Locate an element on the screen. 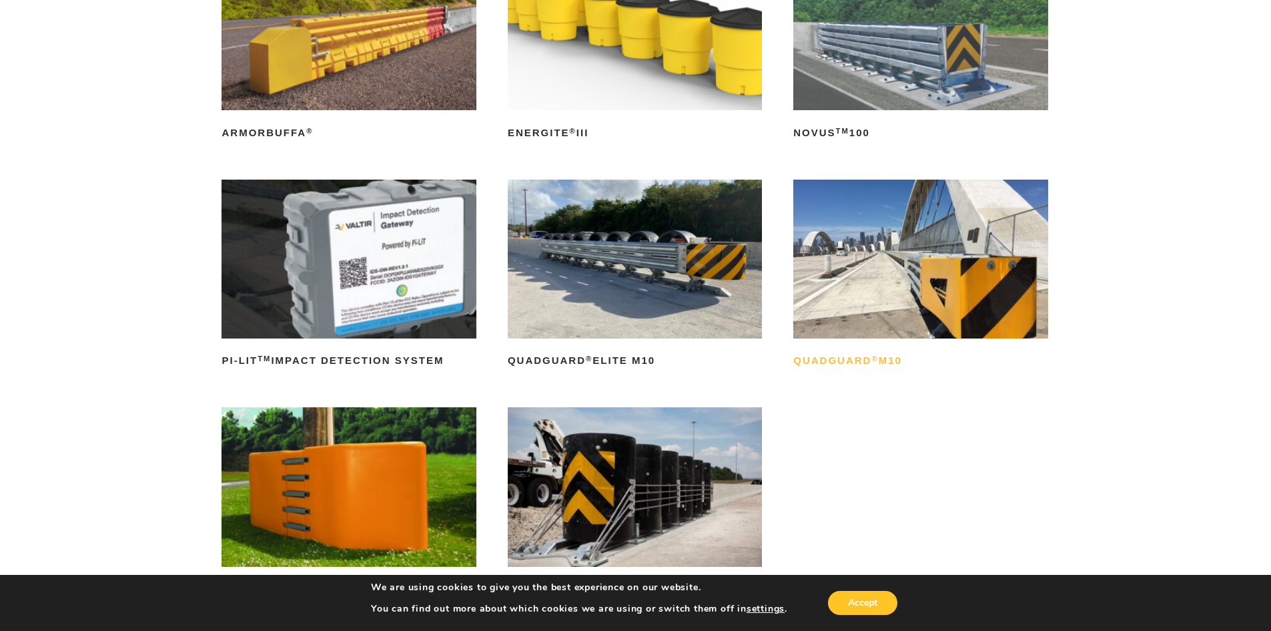 The image size is (1271, 631). a: QuadGuard®M10 is located at coordinates (920, 276).